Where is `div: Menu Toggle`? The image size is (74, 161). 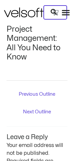 div: Menu Toggle is located at coordinates (65, 12).